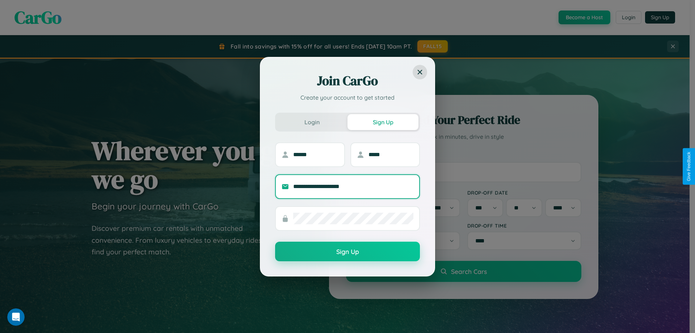  Describe the element at coordinates (312, 122) in the screenshot. I see `button: Login` at that location.